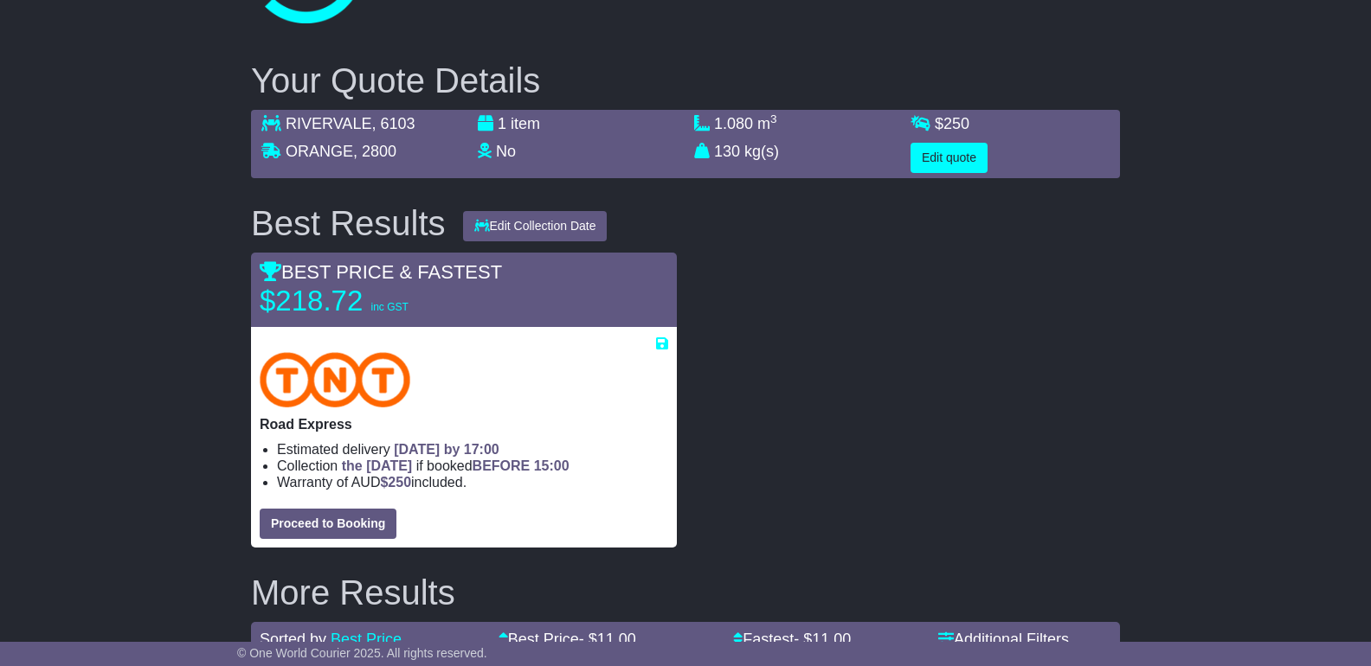  I want to click on a: Additional Filters, so click(1003, 640).